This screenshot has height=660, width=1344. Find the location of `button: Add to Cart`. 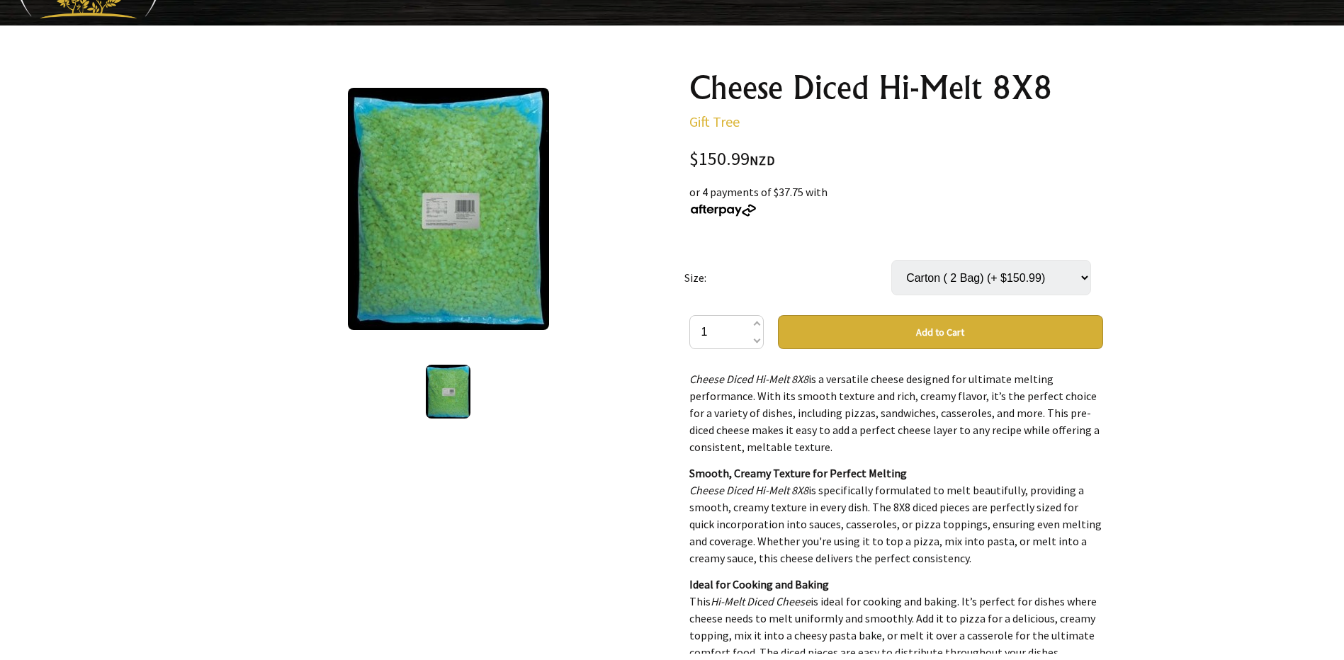

button: Add to Cart is located at coordinates (940, 332).